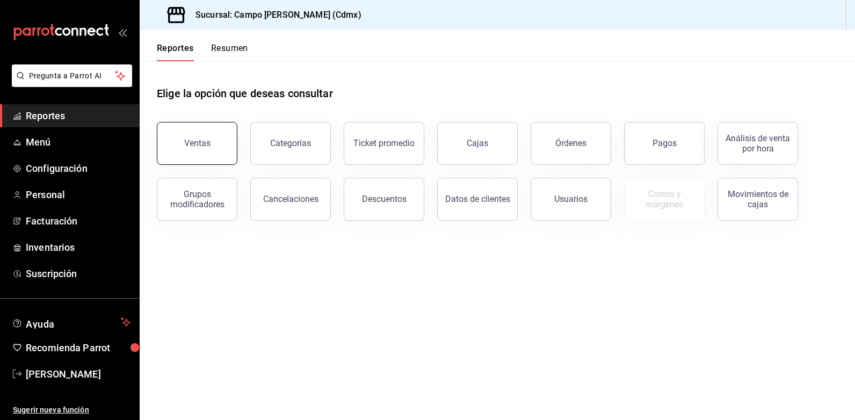 This screenshot has height=420, width=855. What do you see at coordinates (78, 273) in the screenshot?
I see `span: Suscripción` at bounding box center [78, 273].